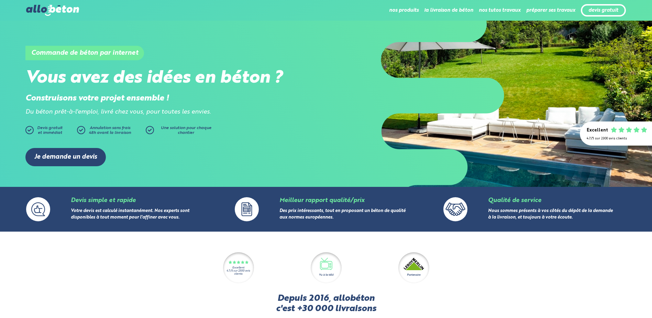 This screenshot has width=652, height=318. Describe the element at coordinates (118, 112) in the screenshot. I see `i: Du béton prêt-à-l'emploi, livré chez vous, pour toutes les envies.` at that location.